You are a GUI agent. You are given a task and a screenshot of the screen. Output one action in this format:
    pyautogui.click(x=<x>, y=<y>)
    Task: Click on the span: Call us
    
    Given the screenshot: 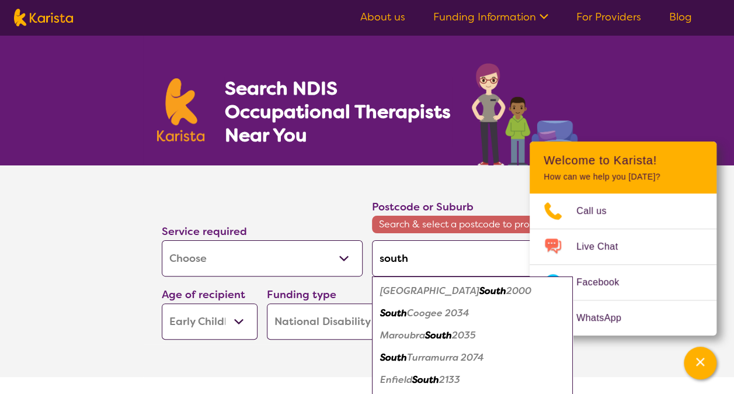 What is the action you would take?
    pyautogui.click(x=599, y=211)
    